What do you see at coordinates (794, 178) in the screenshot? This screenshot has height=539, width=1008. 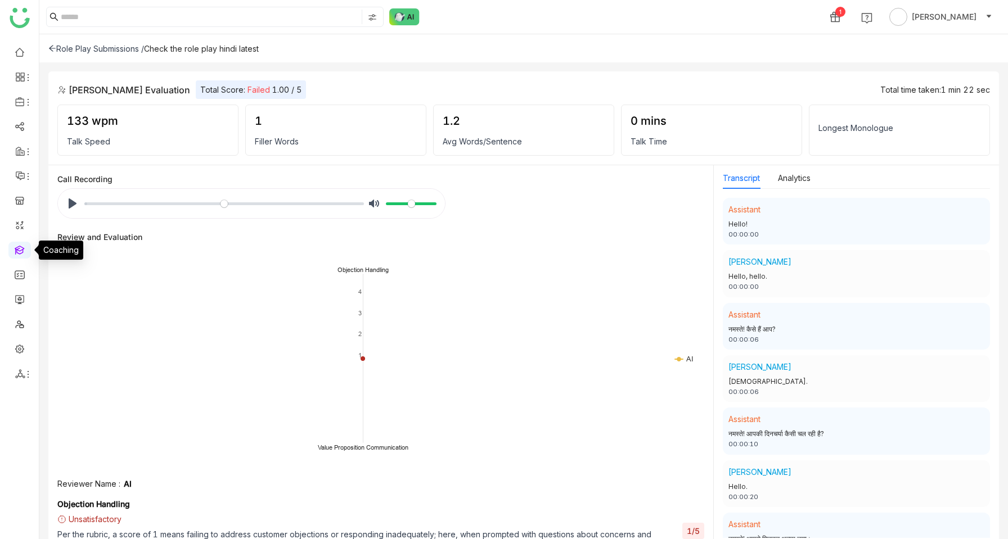 I see `button: Analytics` at bounding box center [794, 178].